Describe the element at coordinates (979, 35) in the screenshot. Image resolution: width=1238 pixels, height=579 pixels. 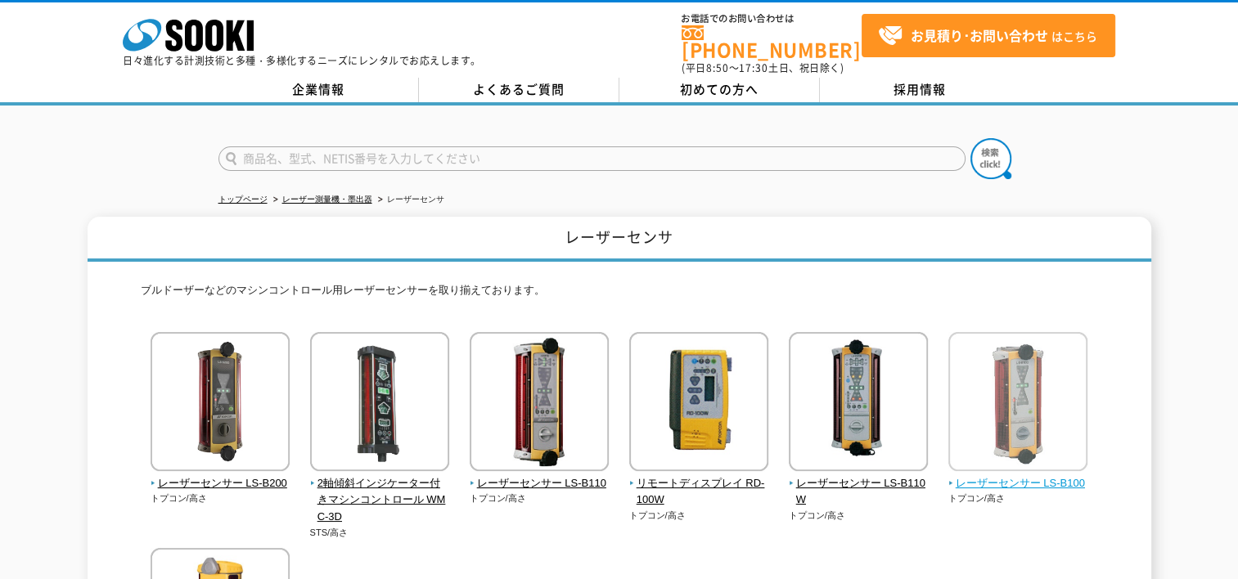
I see `strong: お見積り･お問い合わせ` at that location.